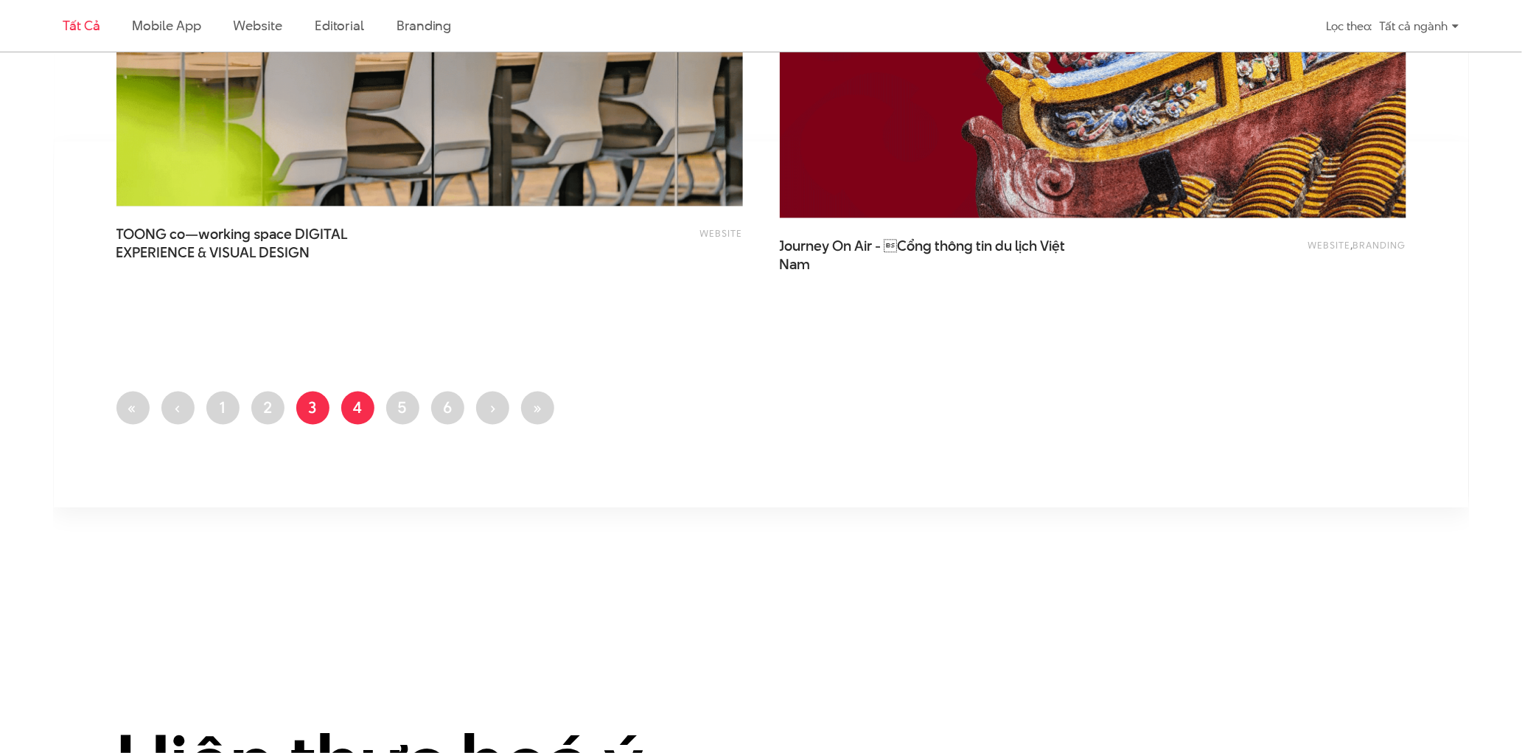  Describe the element at coordinates (447, 408) in the screenshot. I see `a: 6` at that location.